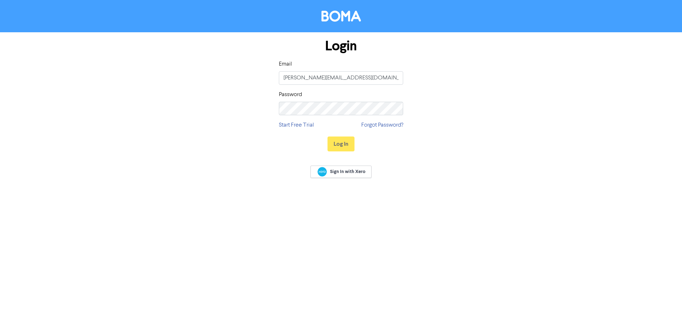 The height and width of the screenshot is (323, 682). I want to click on label: Email, so click(285, 64).